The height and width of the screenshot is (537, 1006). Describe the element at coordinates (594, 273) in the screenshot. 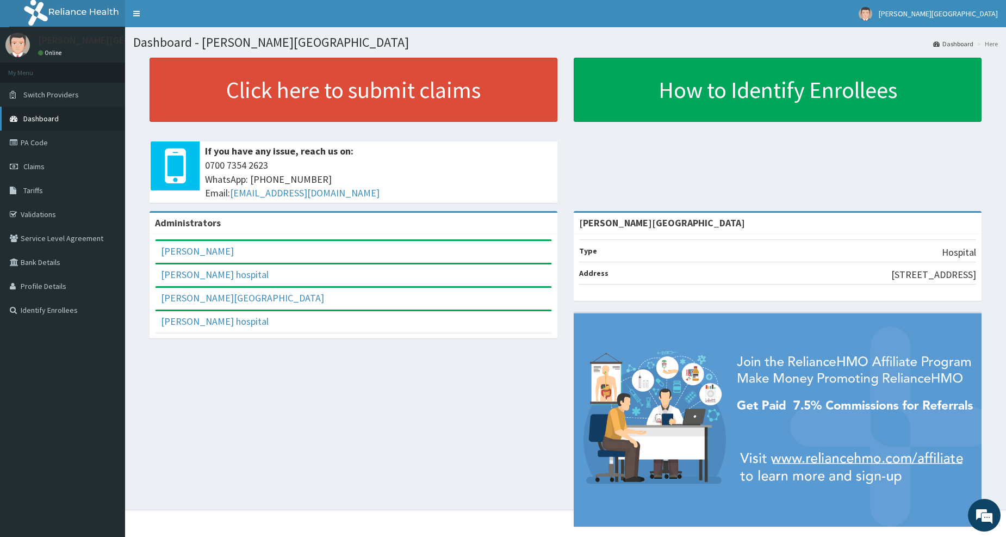

I see `b: Address` at that location.